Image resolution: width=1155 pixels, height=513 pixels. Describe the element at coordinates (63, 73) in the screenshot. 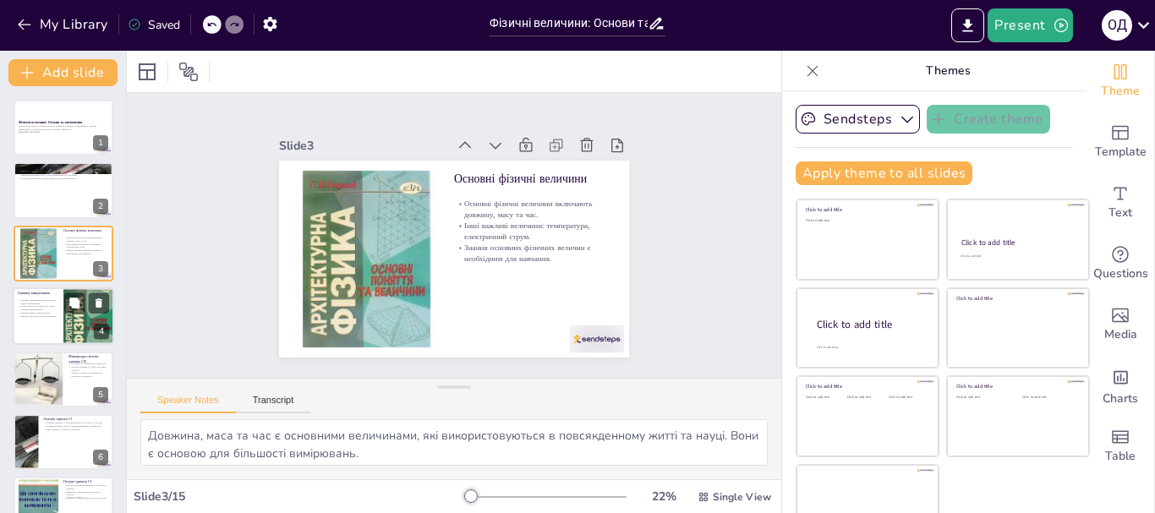

I see `button: Add slide` at that location.